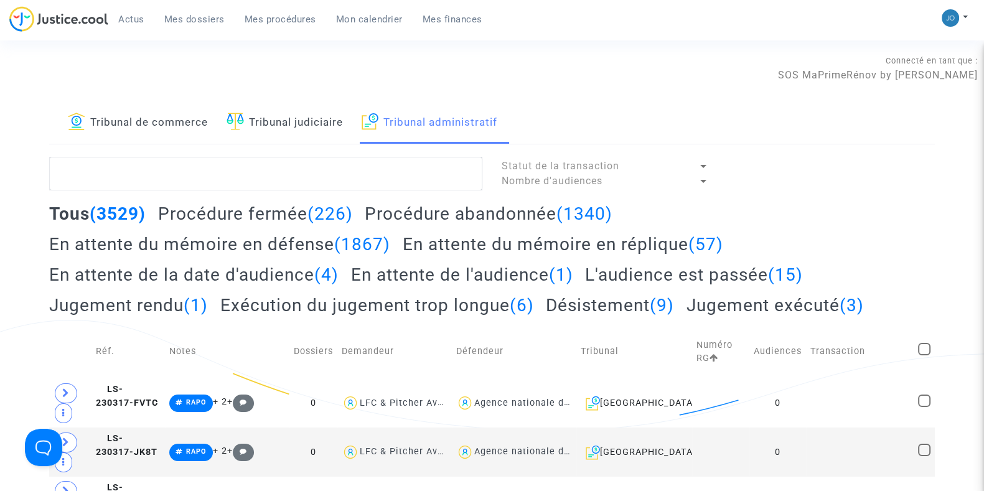 This screenshot has height=491, width=984. What do you see at coordinates (194, 274) in the screenshot?
I see `h2: En attente de la date d'audience` at bounding box center [194, 274].